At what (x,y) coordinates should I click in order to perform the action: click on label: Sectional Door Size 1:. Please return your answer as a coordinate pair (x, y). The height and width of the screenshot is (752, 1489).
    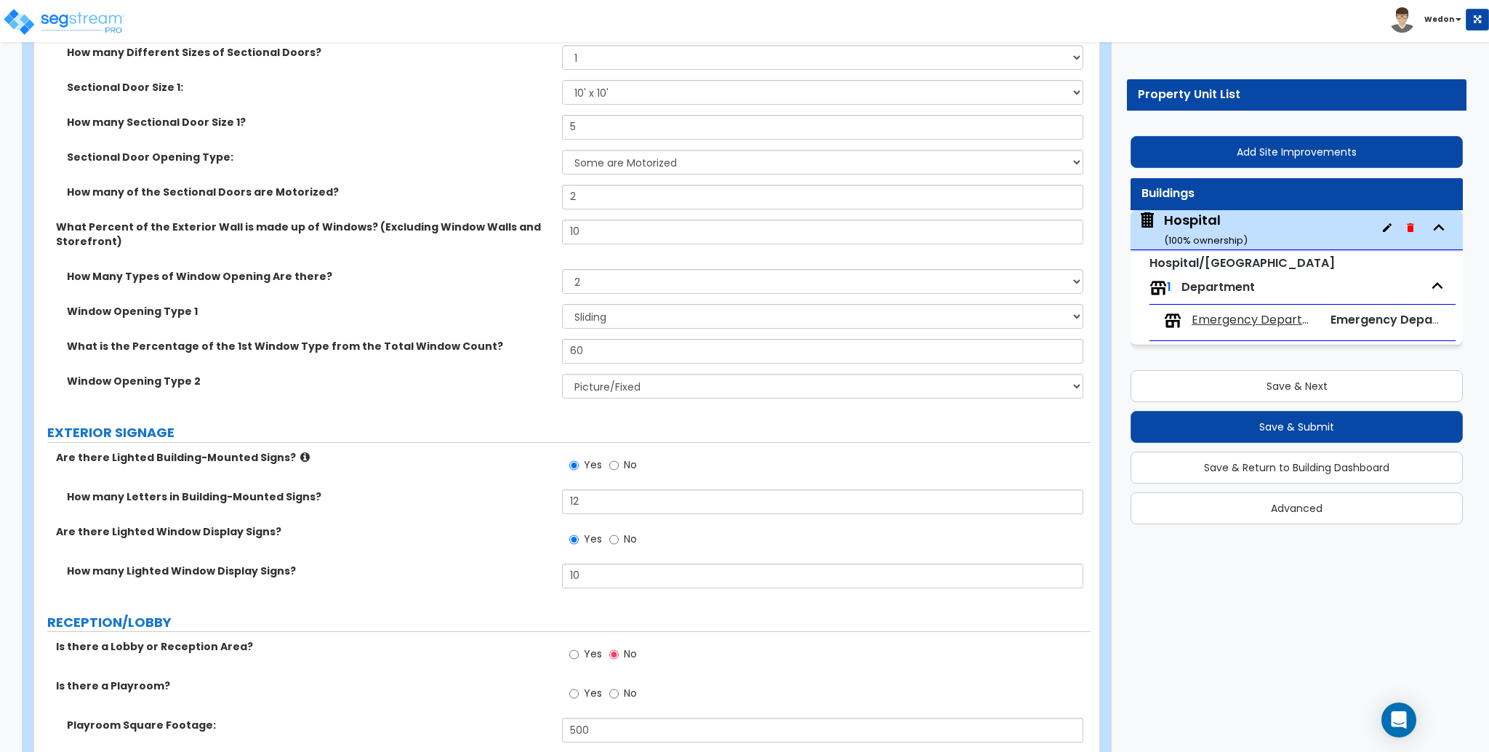
    Looking at the image, I should click on (309, 87).